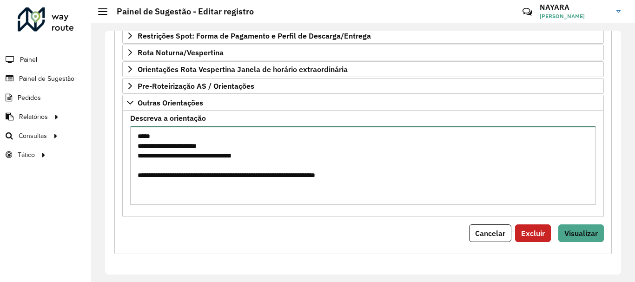 The width and height of the screenshot is (635, 282). What do you see at coordinates (46, 79) in the screenshot?
I see `span: Painel de Sugestão` at bounding box center [46, 79].